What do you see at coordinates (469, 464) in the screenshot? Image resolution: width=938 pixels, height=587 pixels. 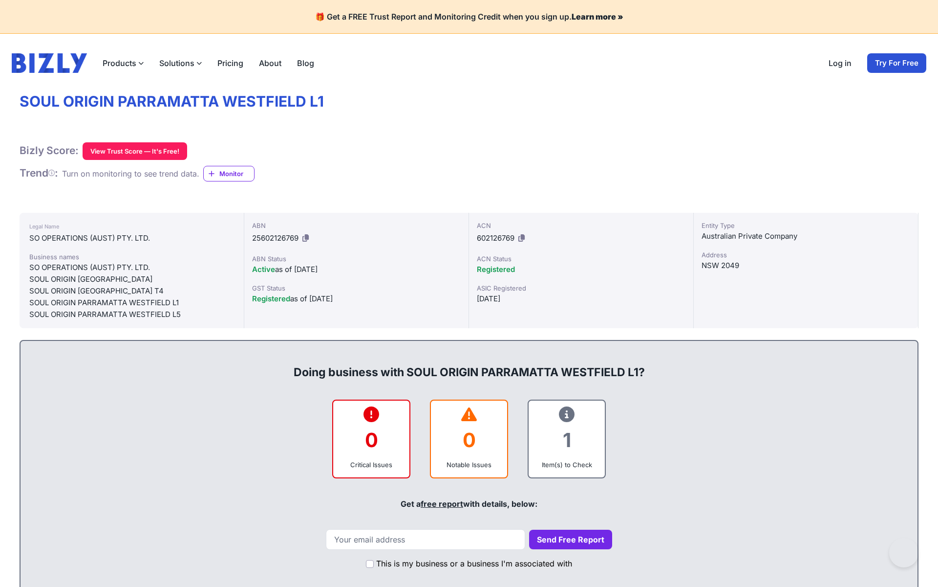 I see `div: Notable Issues` at bounding box center [469, 464].